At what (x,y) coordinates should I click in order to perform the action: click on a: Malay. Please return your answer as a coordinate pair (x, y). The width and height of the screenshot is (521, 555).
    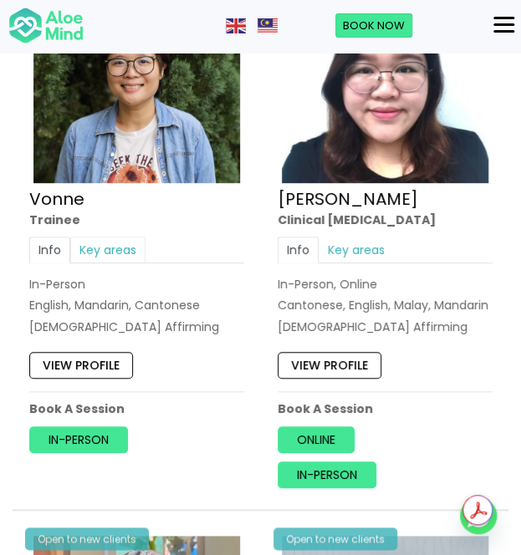
    Looking at the image, I should click on (268, 25).